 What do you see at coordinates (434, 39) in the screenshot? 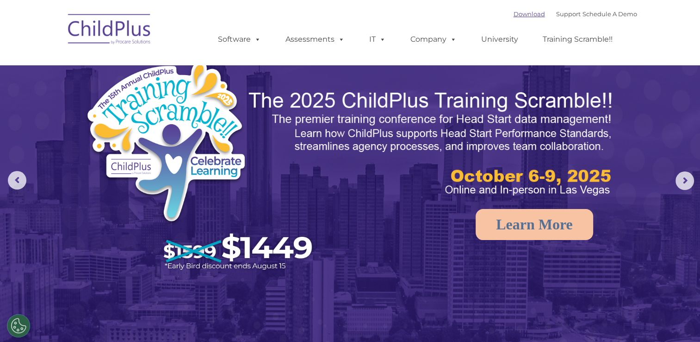
I see `a: Company` at bounding box center [434, 39].